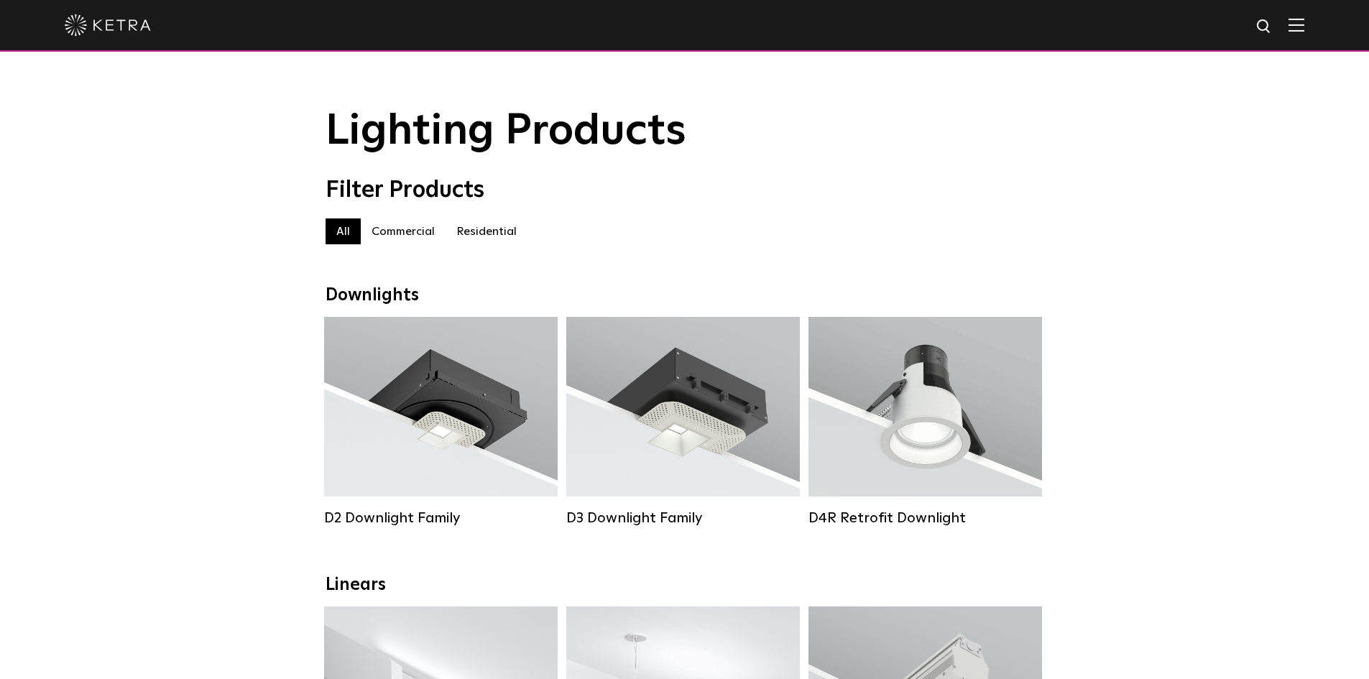 Image resolution: width=1369 pixels, height=679 pixels. I want to click on div: Downlights, so click(685, 295).